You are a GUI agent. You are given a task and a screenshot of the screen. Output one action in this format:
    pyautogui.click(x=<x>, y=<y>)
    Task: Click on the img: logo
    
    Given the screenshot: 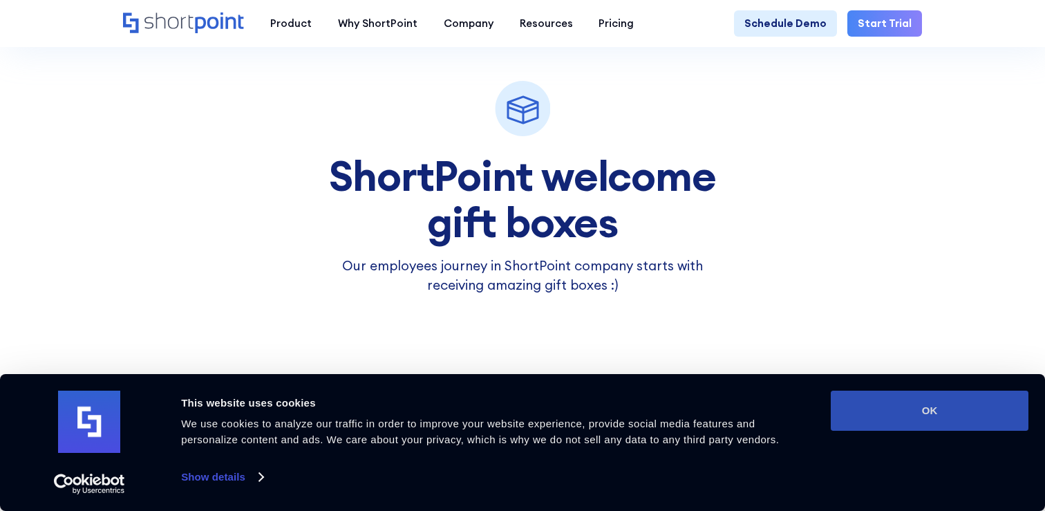 What is the action you would take?
    pyautogui.click(x=89, y=421)
    